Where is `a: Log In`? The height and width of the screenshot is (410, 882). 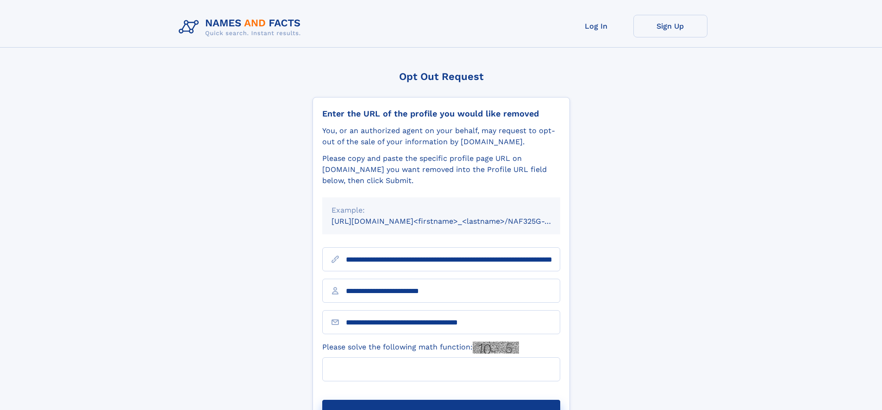 a: Log In is located at coordinates (596, 26).